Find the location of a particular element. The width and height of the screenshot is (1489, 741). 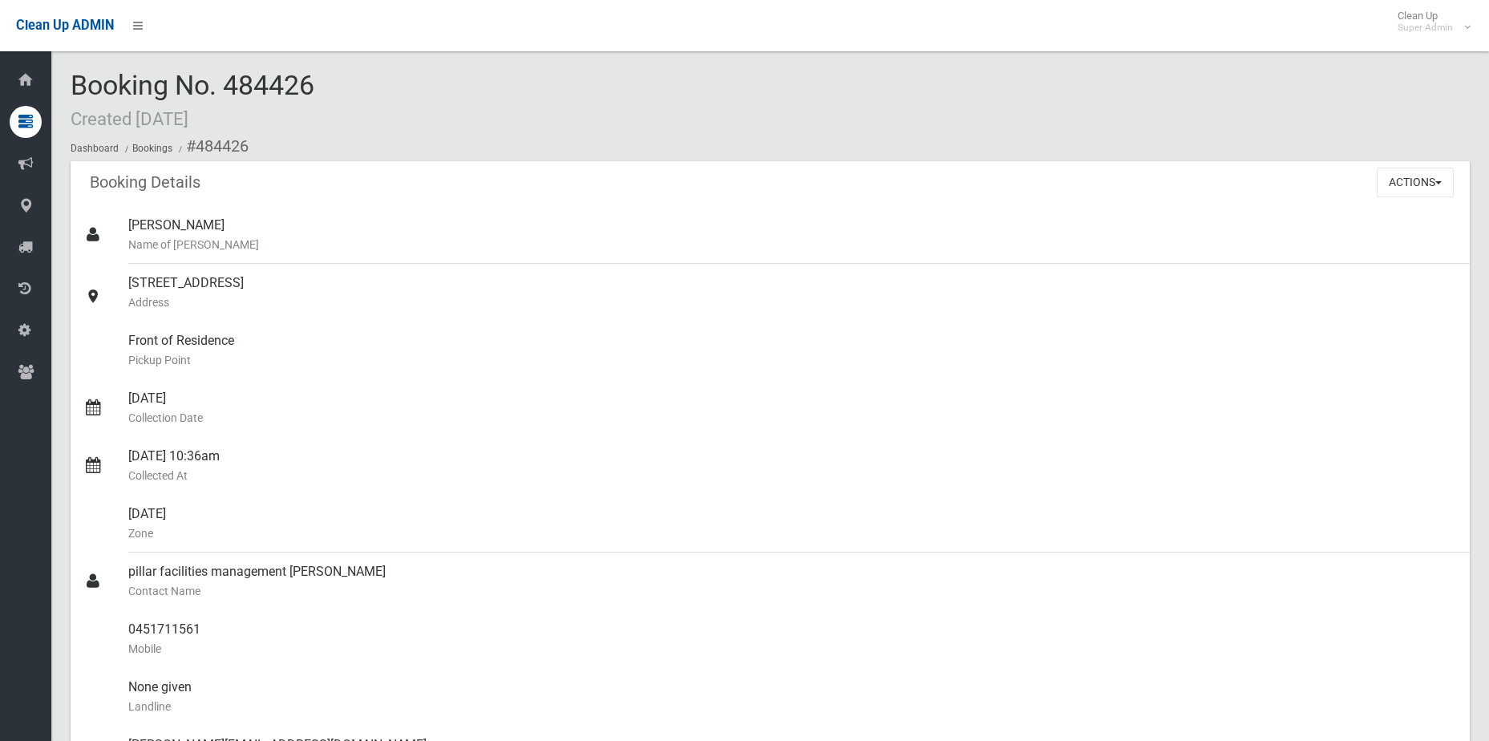

small: Address is located at coordinates (792, 302).